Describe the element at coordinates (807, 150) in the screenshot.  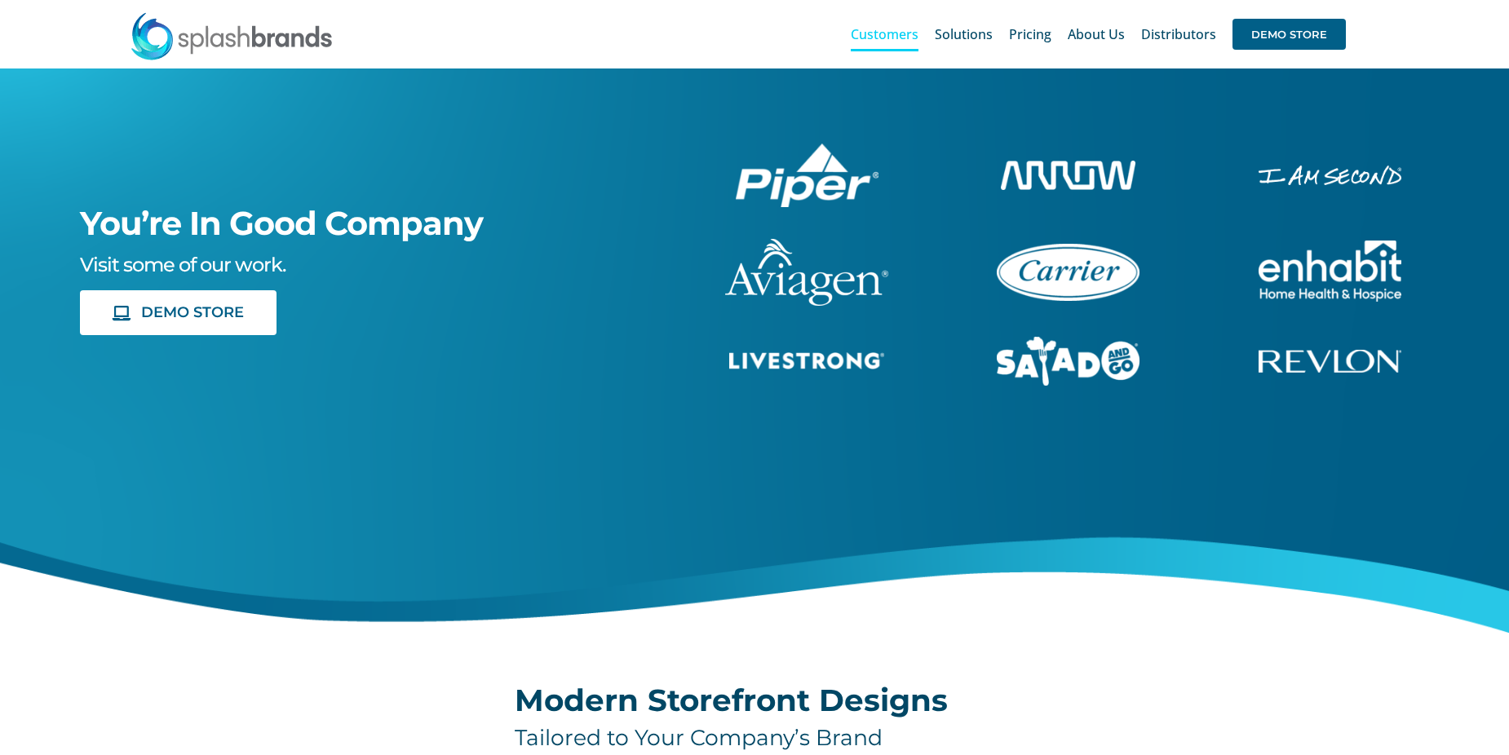
I see `a: piper-White` at that location.